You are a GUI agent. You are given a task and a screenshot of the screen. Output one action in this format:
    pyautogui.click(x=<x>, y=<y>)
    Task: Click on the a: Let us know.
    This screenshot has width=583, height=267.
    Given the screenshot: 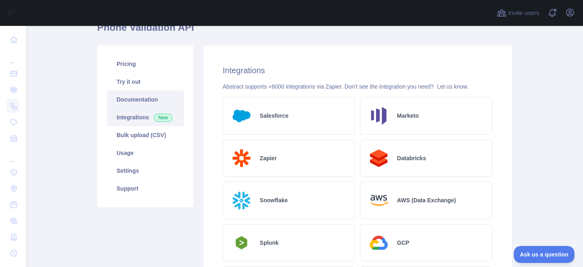 What is the action you would take?
    pyautogui.click(x=453, y=87)
    